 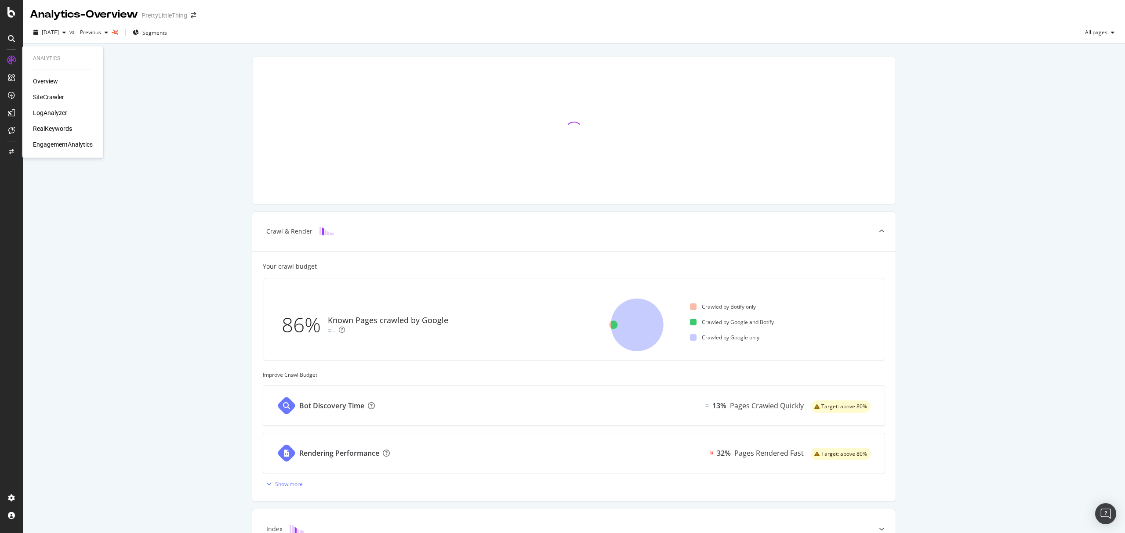 What do you see at coordinates (63, 145) in the screenshot?
I see `a: EngagementAnalytics` at bounding box center [63, 145].